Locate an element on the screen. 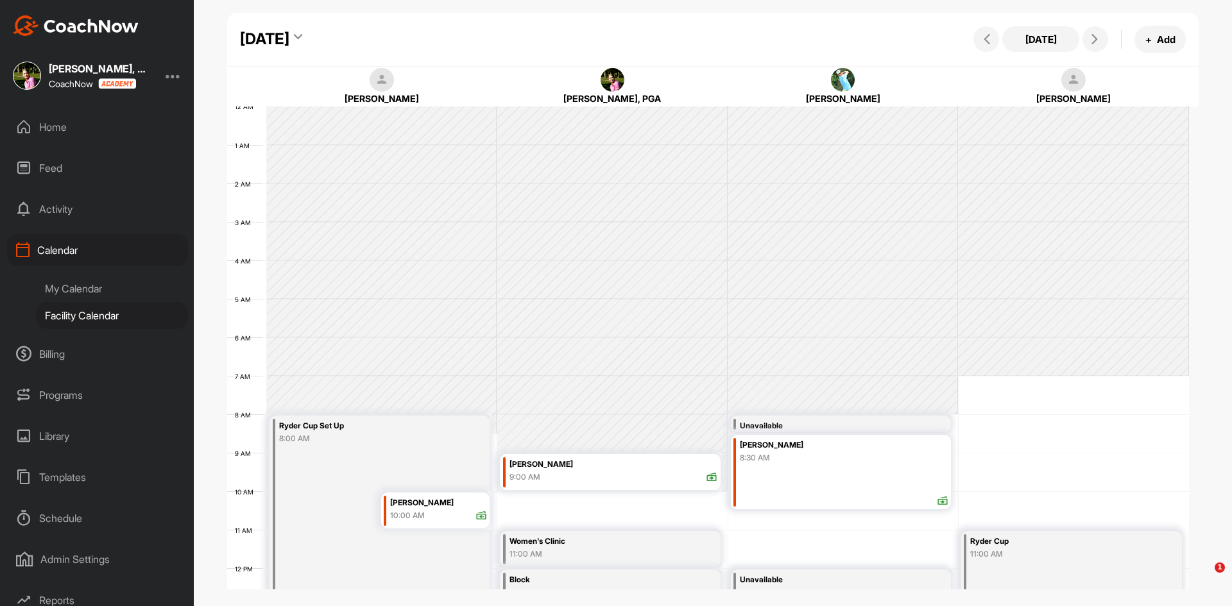 This screenshot has width=1232, height=606. div: 9 AM is located at coordinates (245, 454).